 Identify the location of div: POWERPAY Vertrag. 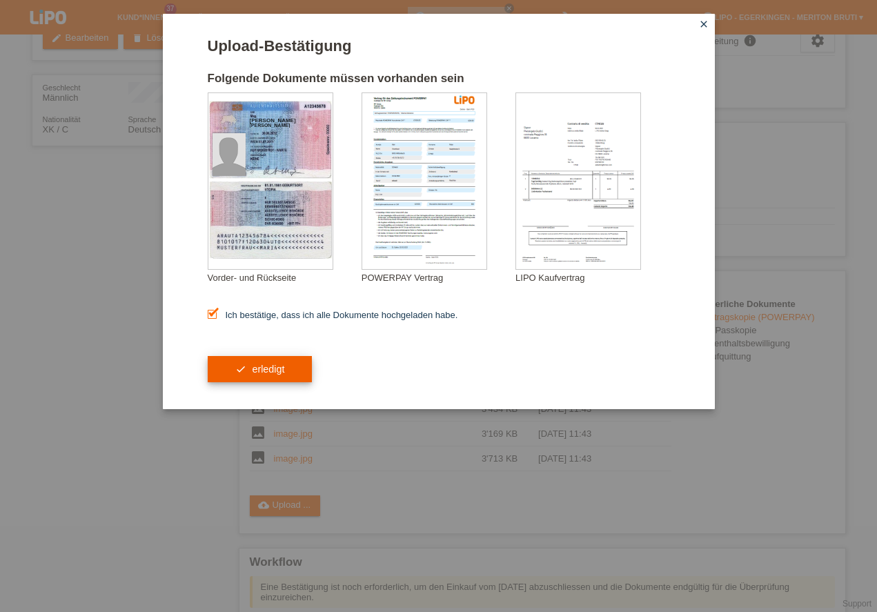
(438, 277).